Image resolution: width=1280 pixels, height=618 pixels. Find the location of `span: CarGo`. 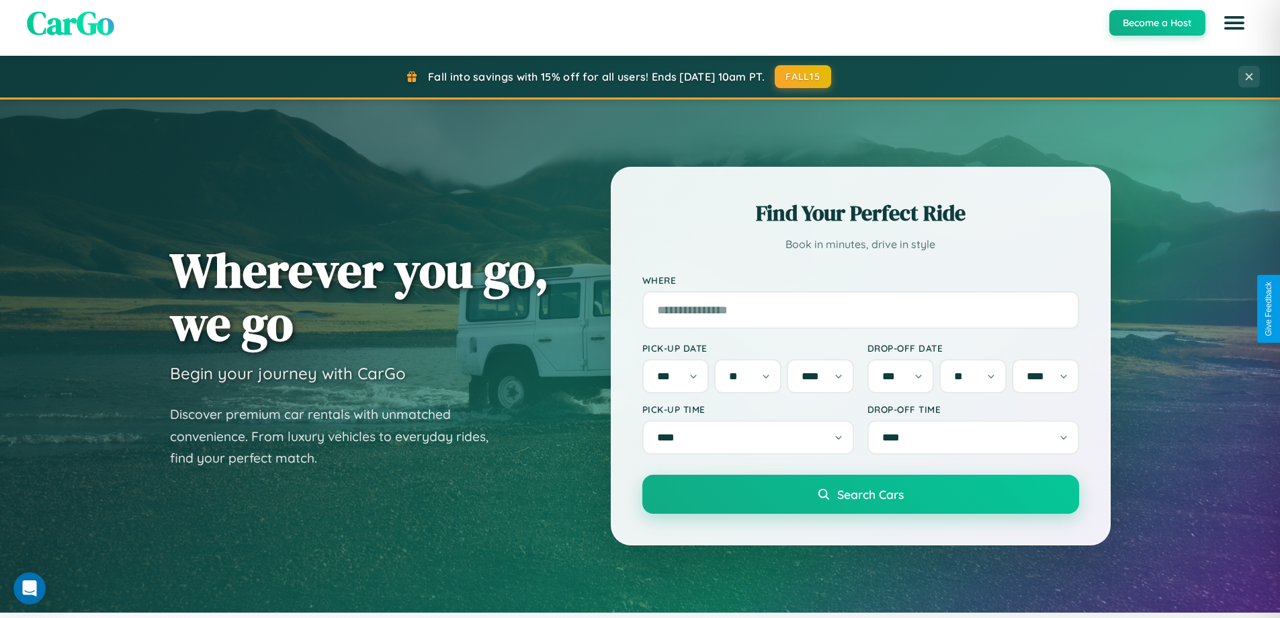

span: CarGo is located at coordinates (71, 23).